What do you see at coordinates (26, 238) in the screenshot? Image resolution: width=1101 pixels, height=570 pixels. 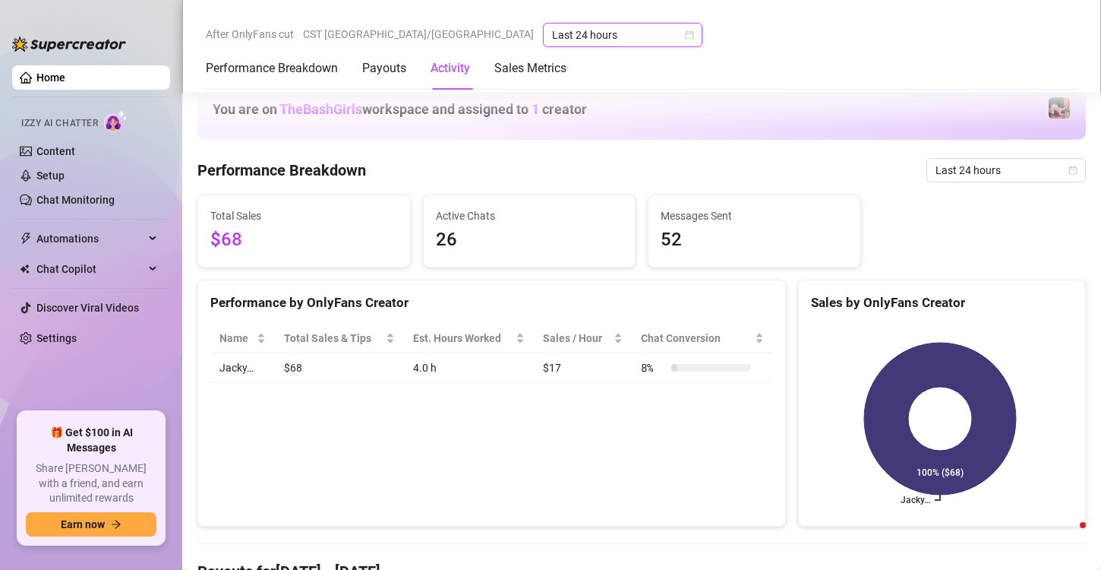 I see `span: thunderbolt` at bounding box center [26, 238].